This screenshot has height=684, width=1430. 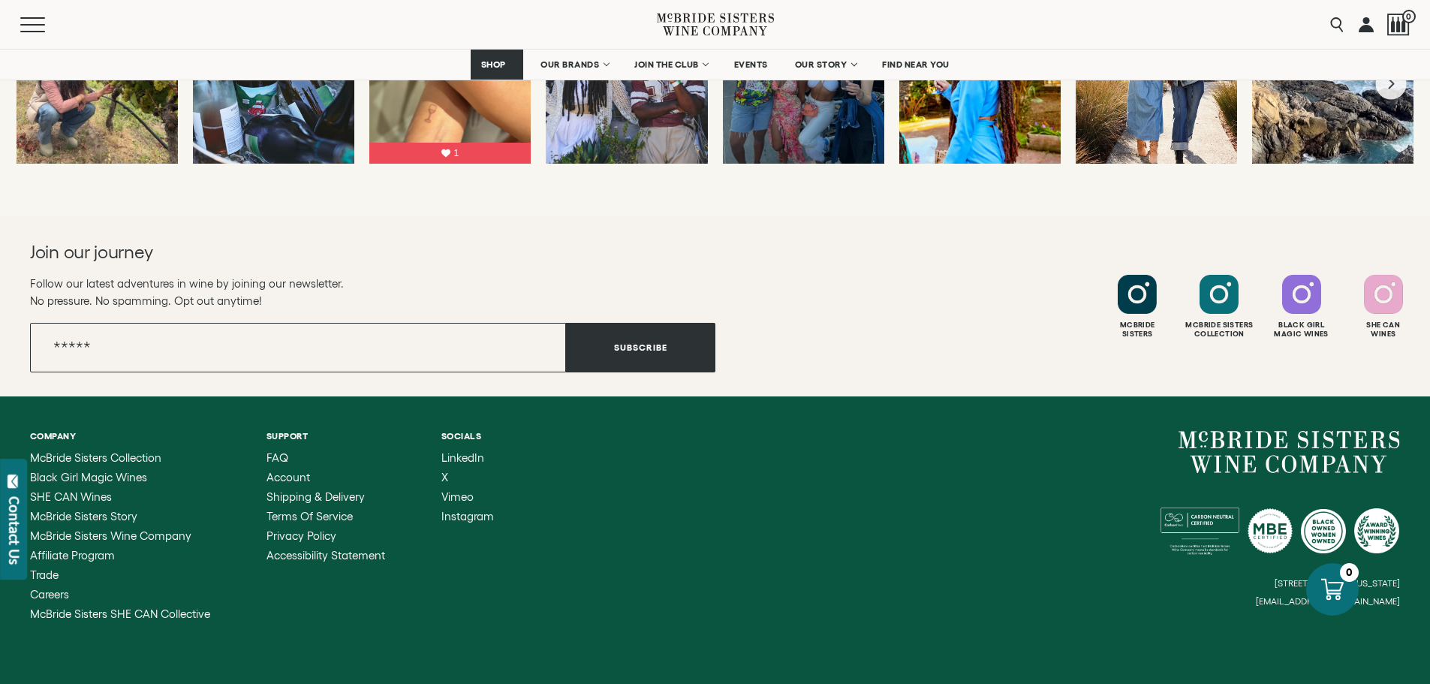 What do you see at coordinates (468, 458) in the screenshot?
I see `a: LinkedIn` at bounding box center [468, 458].